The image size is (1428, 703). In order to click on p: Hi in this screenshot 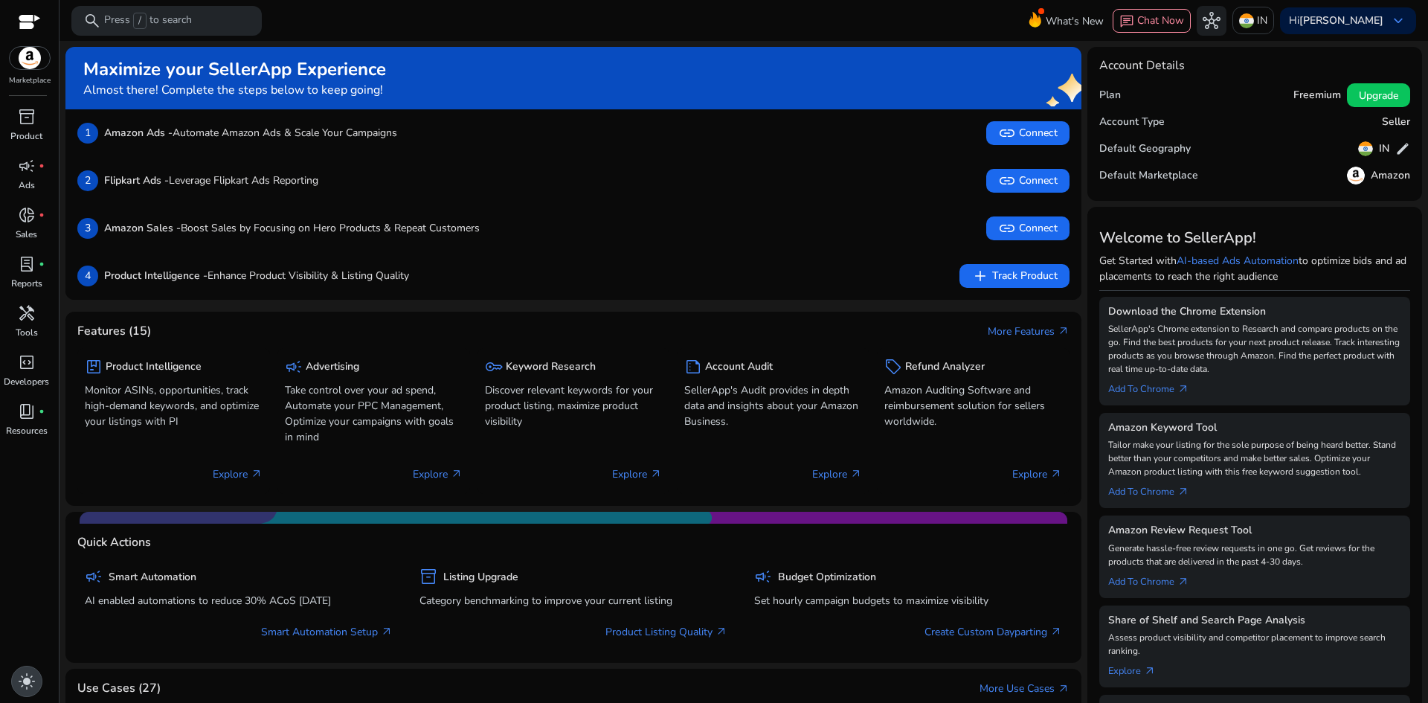, I will do `click(1336, 21)`.